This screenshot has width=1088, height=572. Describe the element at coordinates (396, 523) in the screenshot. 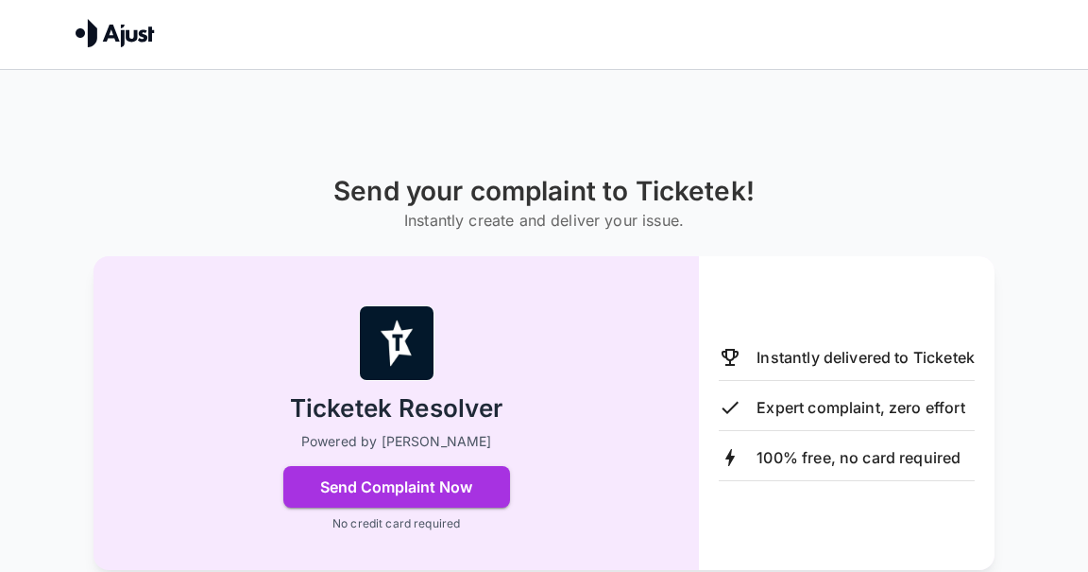

I see `p: No credit card required` at that location.